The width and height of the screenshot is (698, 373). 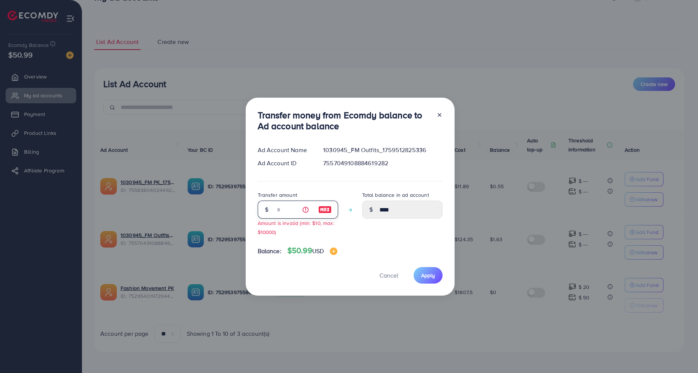 What do you see at coordinates (389, 275) in the screenshot?
I see `span: Cancel` at bounding box center [389, 275].